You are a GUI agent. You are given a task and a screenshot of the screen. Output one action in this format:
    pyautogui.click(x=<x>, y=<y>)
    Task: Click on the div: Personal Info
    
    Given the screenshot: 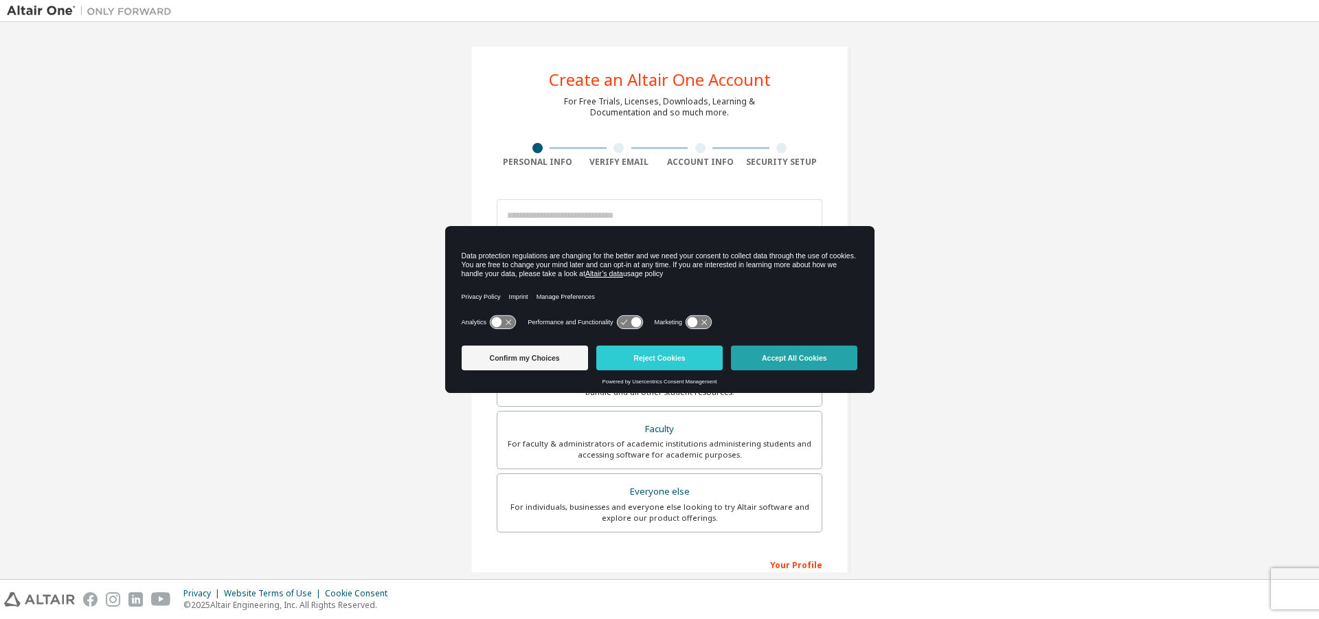 What is the action you would take?
    pyautogui.click(x=537, y=162)
    